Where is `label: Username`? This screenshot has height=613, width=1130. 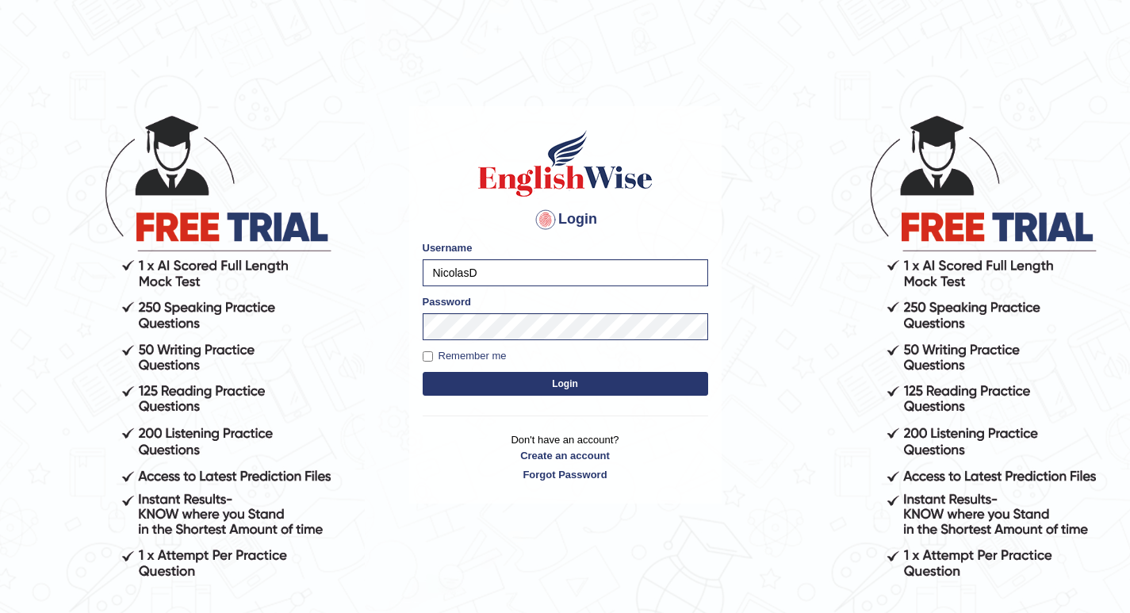
label: Username is located at coordinates (447, 247).